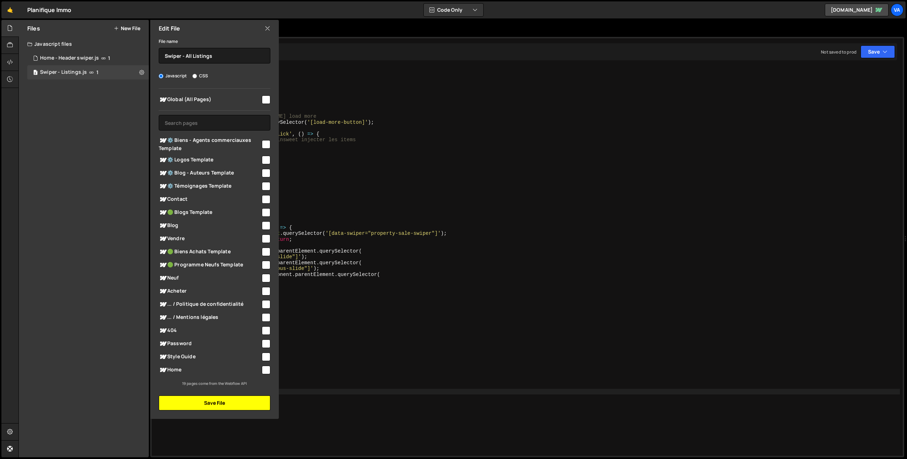 This screenshot has height=459, width=907. I want to click on div: Javascript files, so click(84, 44).